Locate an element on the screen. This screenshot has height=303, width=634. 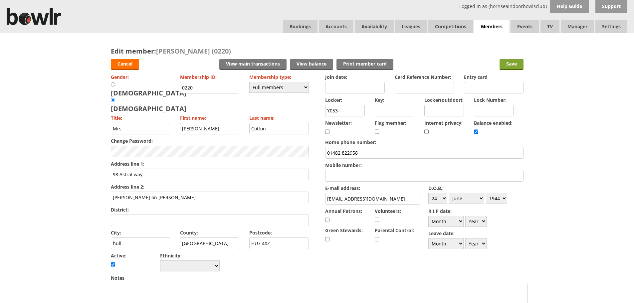
label: Address line 2: is located at coordinates (210, 187).